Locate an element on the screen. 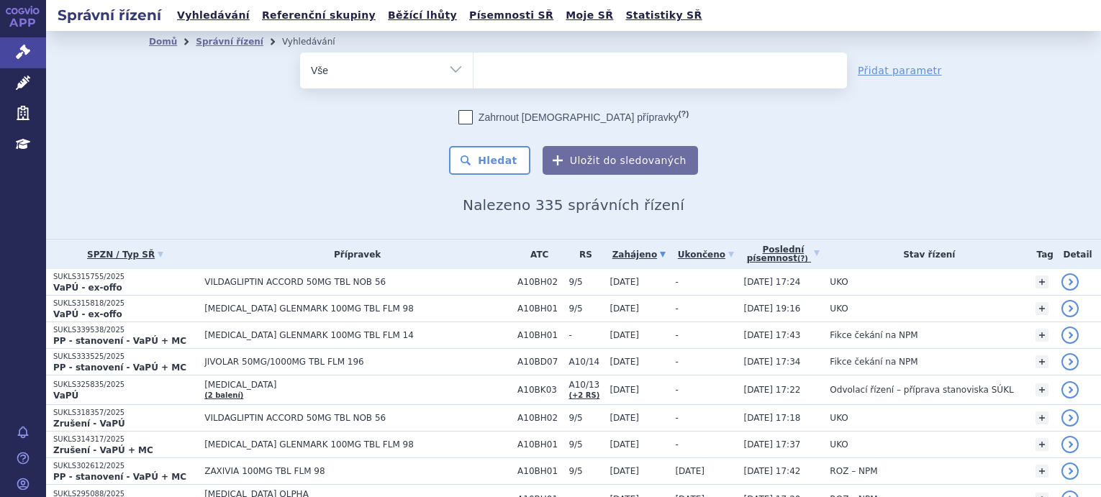  button: Uložit do sledovaných is located at coordinates (620, 160).